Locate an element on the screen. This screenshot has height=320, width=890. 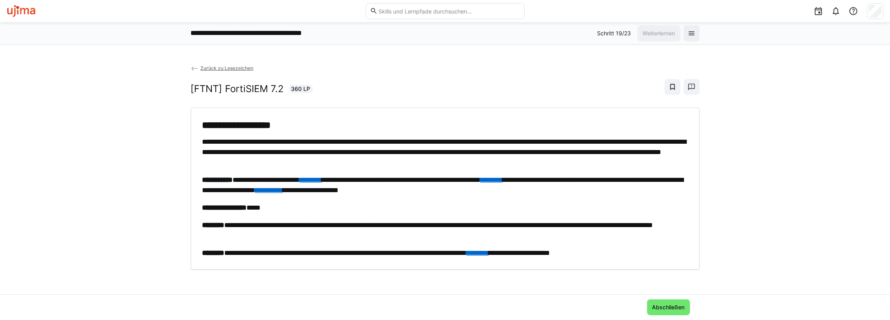
span: Weiterlernen is located at coordinates (659, 33).